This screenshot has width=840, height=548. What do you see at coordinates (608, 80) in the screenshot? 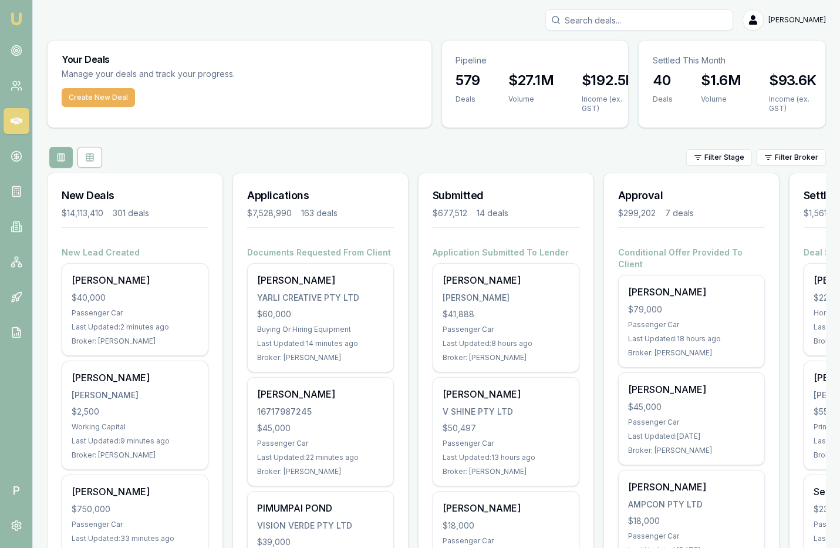
I see `h3: $192.5K` at bounding box center [608, 80].